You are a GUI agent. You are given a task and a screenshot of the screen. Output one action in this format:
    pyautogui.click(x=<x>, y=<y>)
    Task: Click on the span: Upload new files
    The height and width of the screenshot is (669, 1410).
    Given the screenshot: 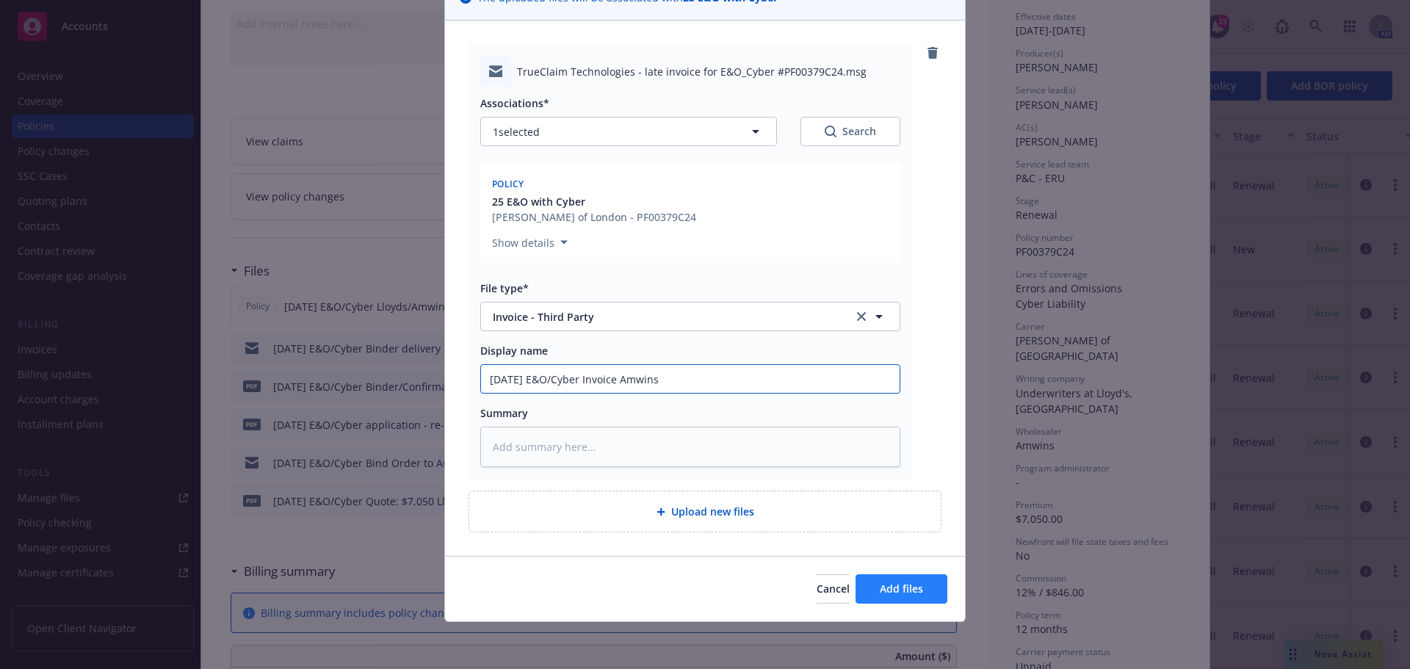 What is the action you would take?
    pyautogui.click(x=712, y=511)
    